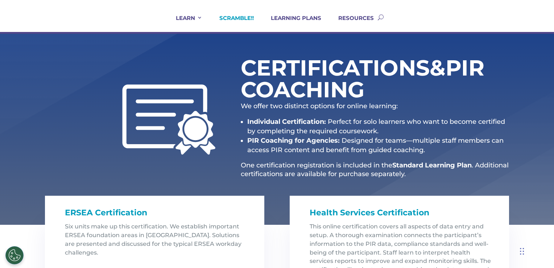 This screenshot has height=268, width=554. Describe the element at coordinates (157, 242) in the screenshot. I see `p: Six units make up this certification. We establish important ERSEA foundation areas in [GEOGRAPHI...` at that location.